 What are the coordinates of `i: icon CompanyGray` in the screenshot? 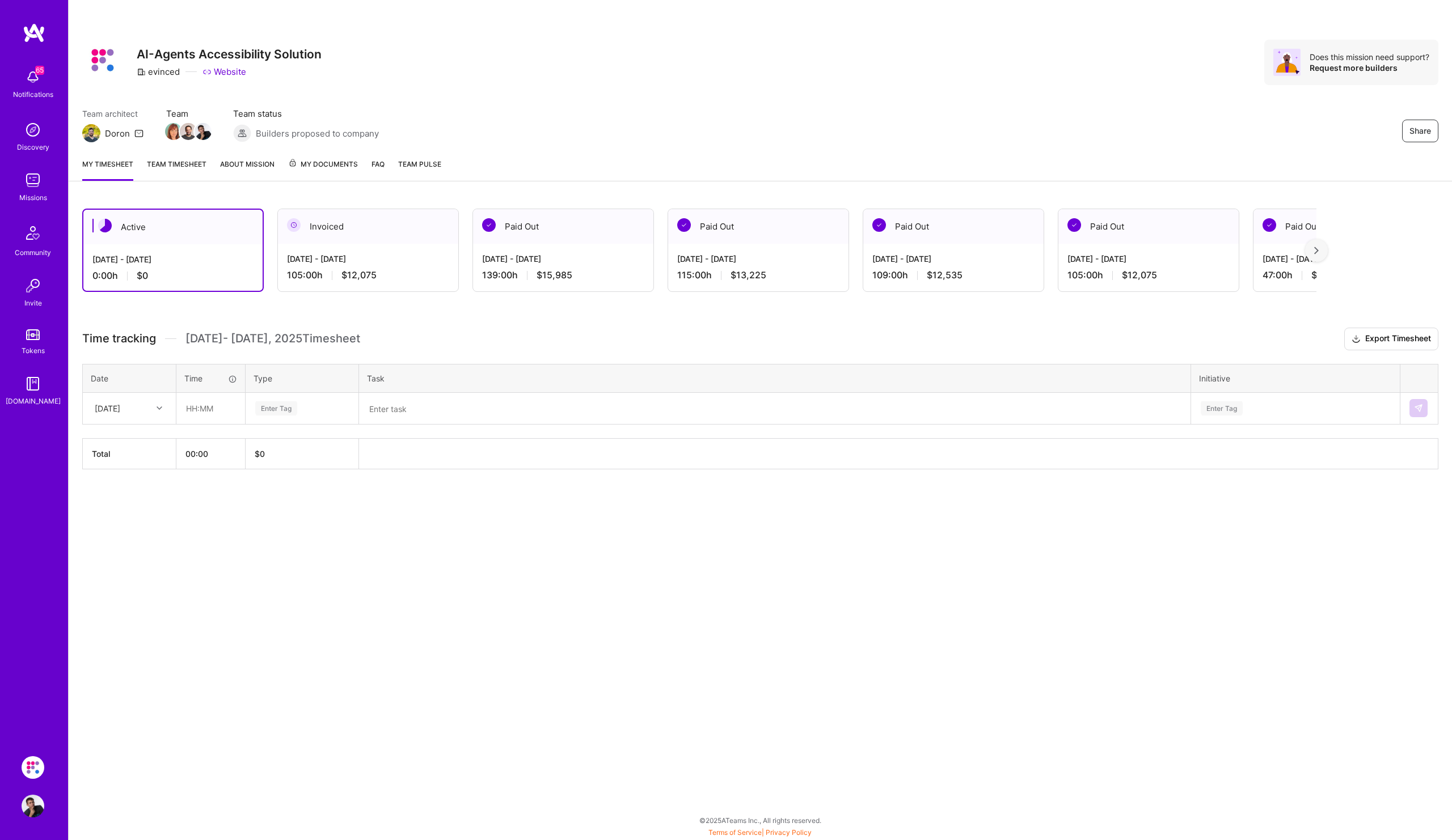 It's located at (141, 72).